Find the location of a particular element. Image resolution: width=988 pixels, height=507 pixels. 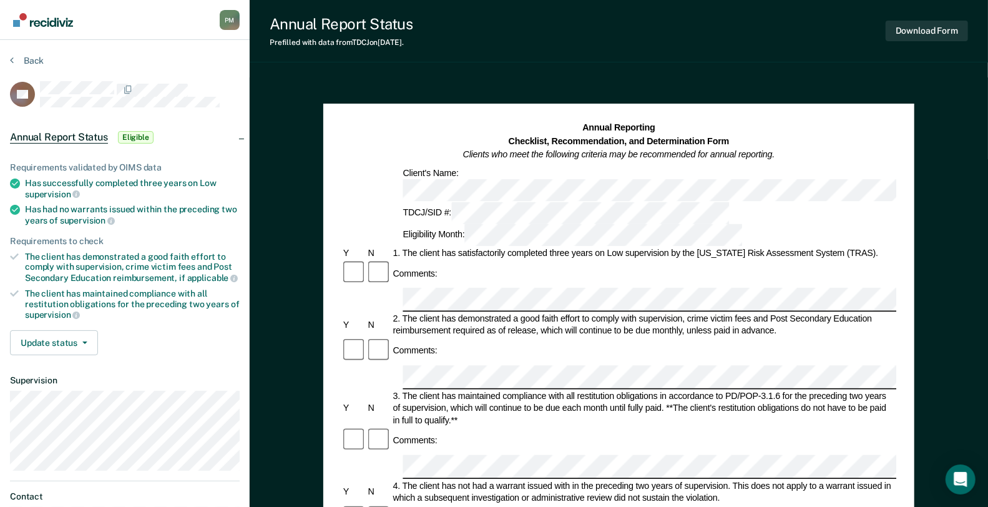

div: Open Intercom Messenger is located at coordinates (961, 480).